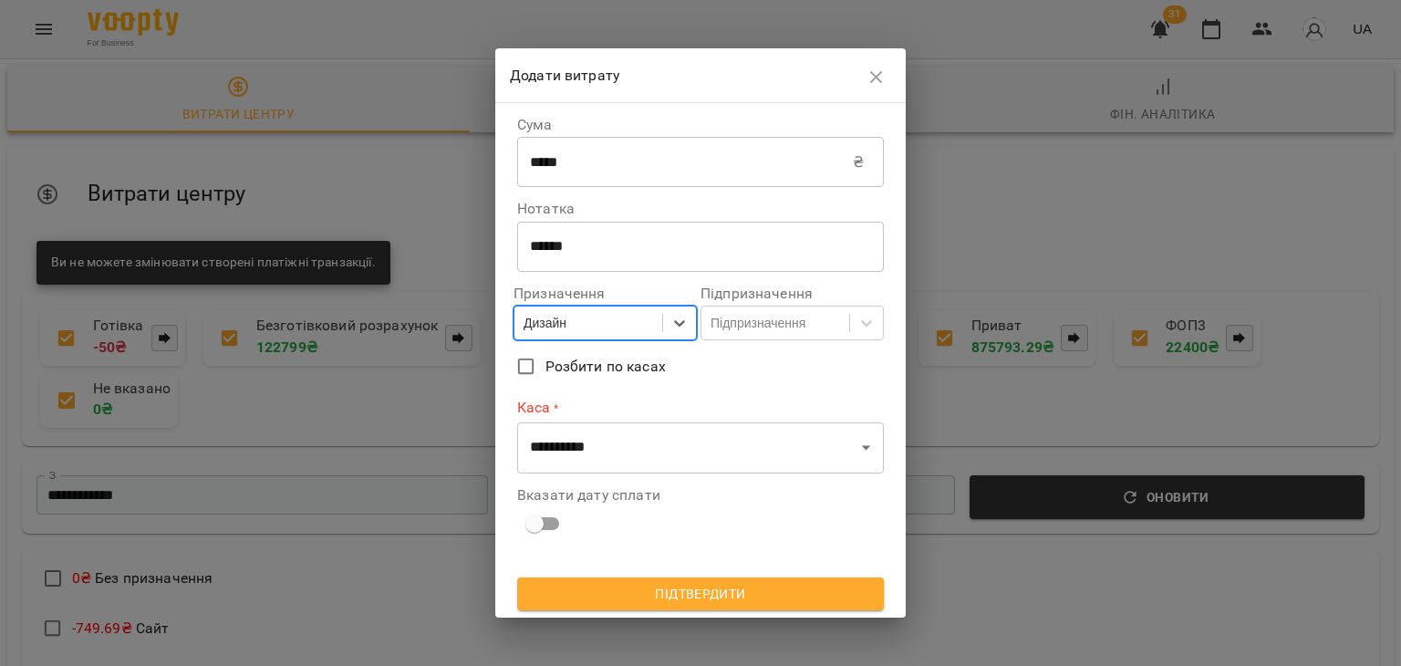 Image resolution: width=1401 pixels, height=666 pixels. Describe the element at coordinates (606, 367) in the screenshot. I see `span: Розбити по касах` at that location.